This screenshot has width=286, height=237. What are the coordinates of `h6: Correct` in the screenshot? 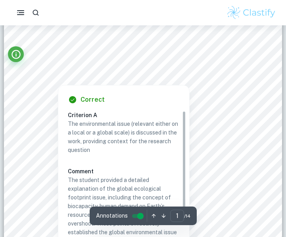 It's located at (92, 100).